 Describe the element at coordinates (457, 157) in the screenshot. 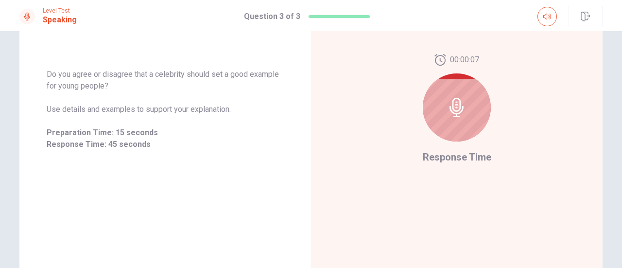

I see `span: Response Time` at that location.